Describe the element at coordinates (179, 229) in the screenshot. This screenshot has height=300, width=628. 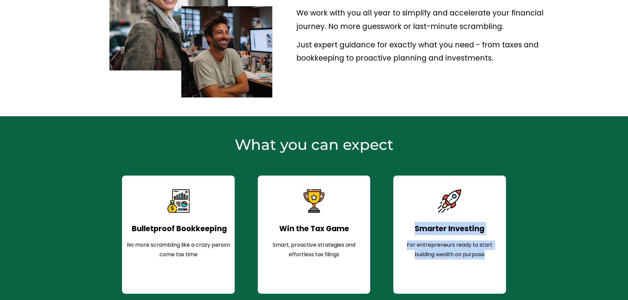
I see `strong: Bulletproof Bookkeeping` at that location.